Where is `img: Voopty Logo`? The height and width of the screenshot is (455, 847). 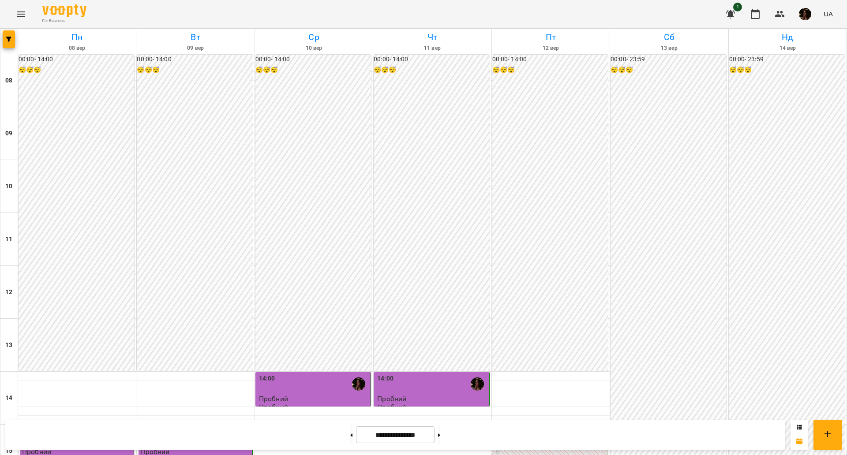
img: Voopty Logo is located at coordinates (64, 11).